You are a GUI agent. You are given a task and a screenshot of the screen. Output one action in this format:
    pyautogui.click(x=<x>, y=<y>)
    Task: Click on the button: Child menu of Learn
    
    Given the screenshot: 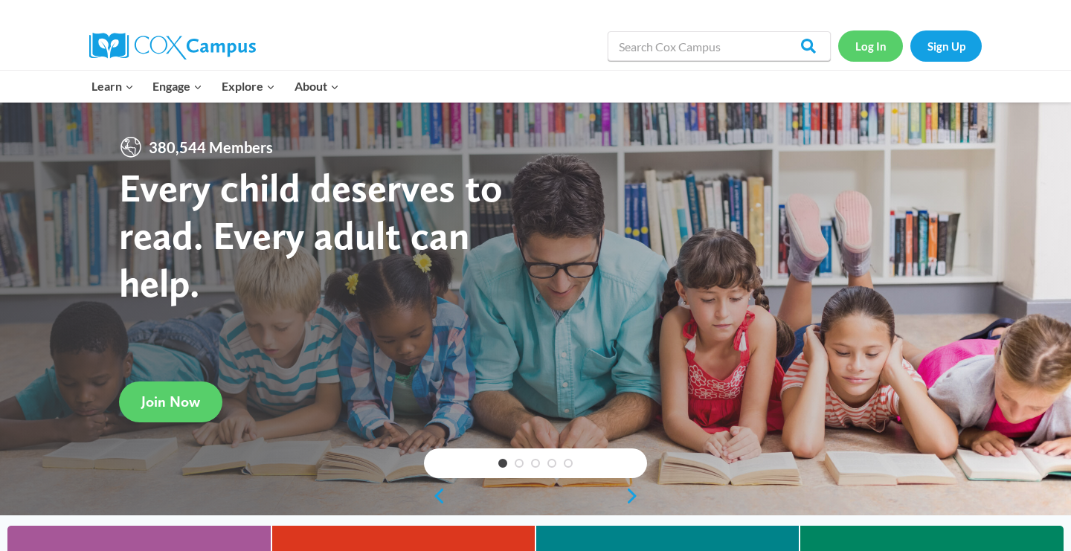 What is the action you would take?
    pyautogui.click(x=112, y=86)
    